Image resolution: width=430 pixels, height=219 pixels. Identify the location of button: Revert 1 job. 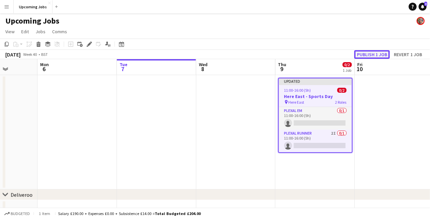
(408, 54).